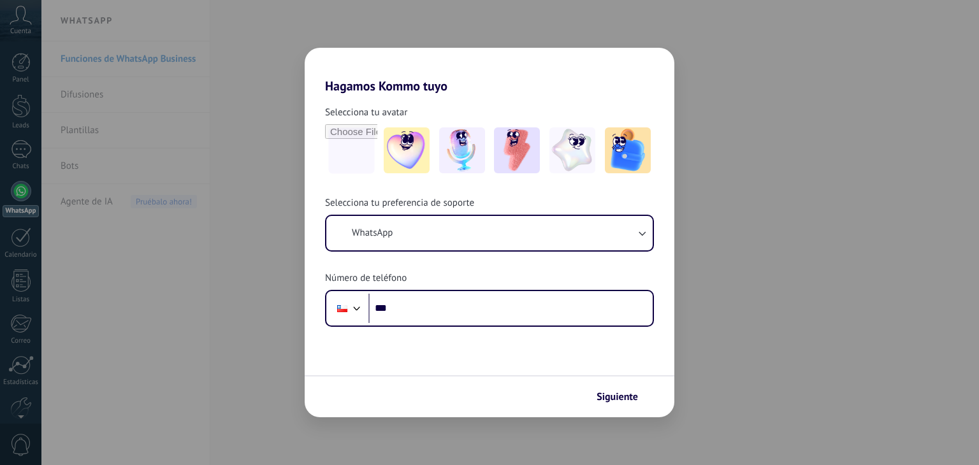 This screenshot has width=979, height=465. I want to click on span: Selecciona tu avatar, so click(366, 113).